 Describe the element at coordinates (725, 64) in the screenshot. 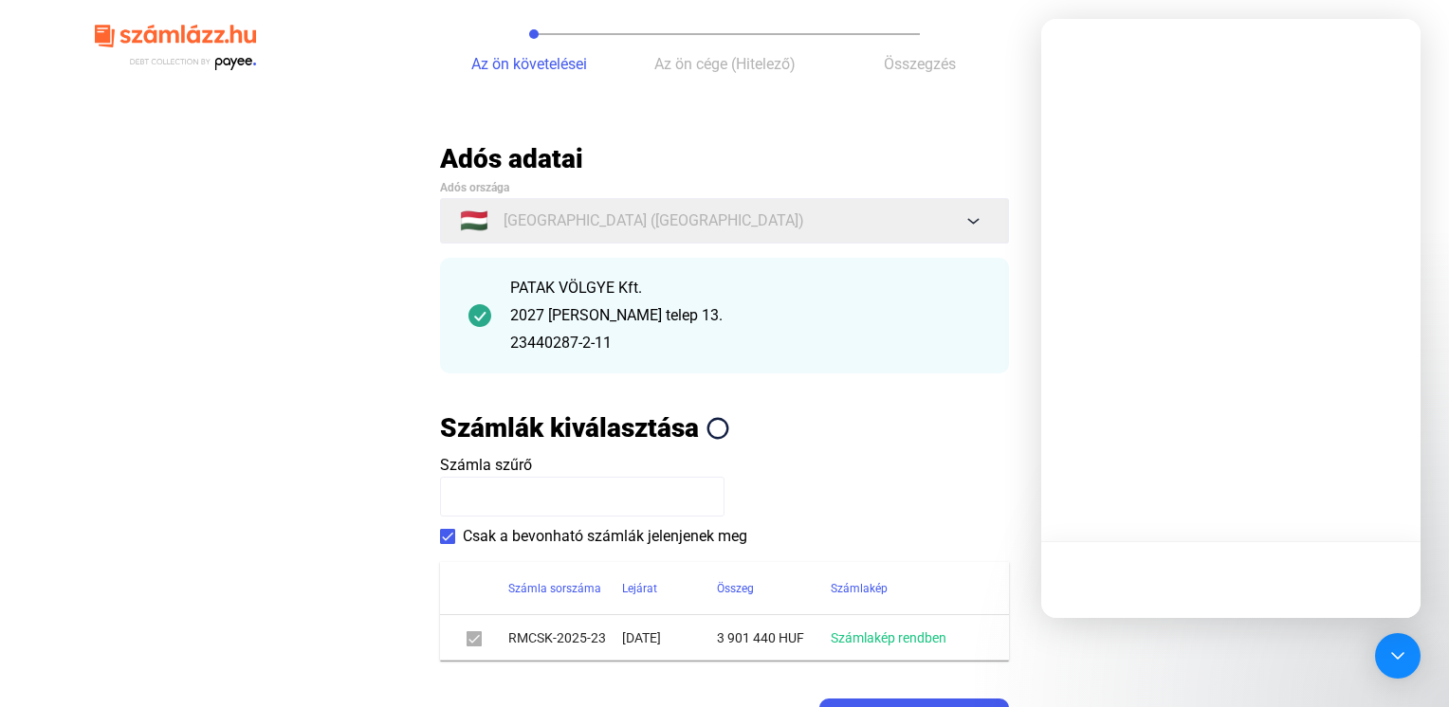

I see `span: Az ön cége (Hitelező)` at that location.